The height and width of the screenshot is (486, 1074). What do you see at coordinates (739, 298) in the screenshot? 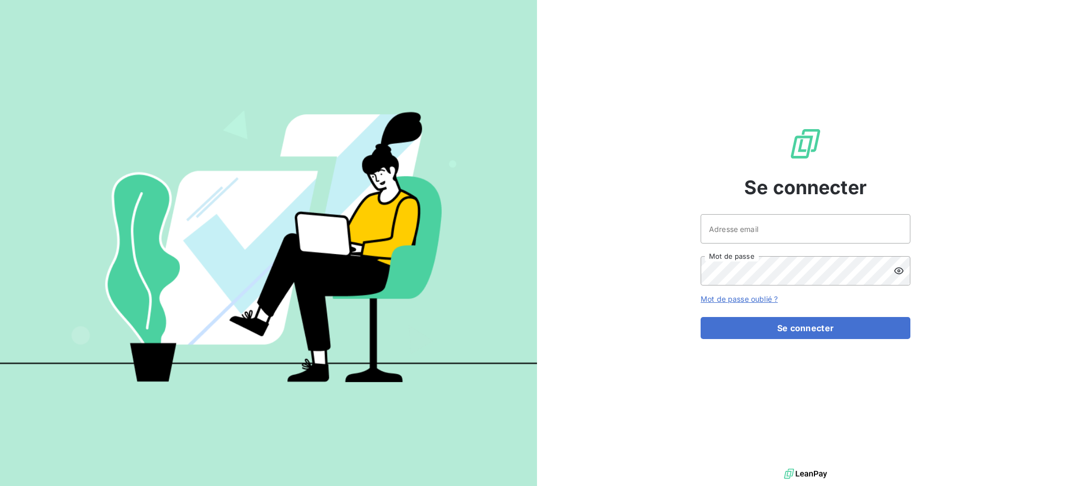
I see `a: Mot de passe oublié ?` at bounding box center [739, 298].